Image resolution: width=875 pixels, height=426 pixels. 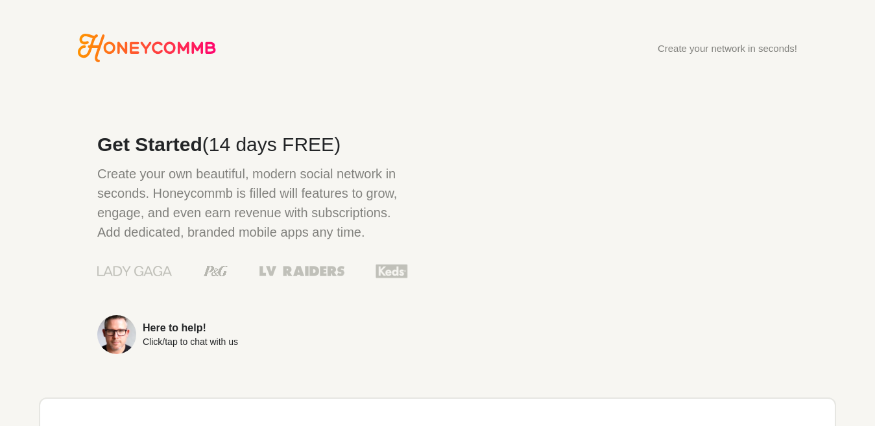 What do you see at coordinates (253, 335) in the screenshot?
I see `a: Here to help!Click/tap to chat with us` at bounding box center [253, 335].